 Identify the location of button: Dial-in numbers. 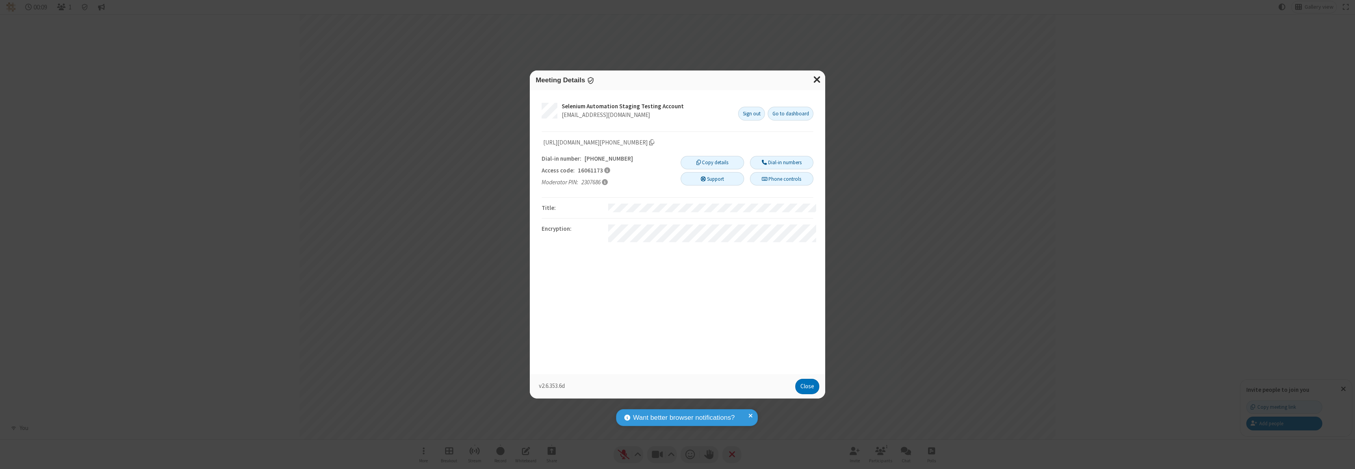
(781, 163).